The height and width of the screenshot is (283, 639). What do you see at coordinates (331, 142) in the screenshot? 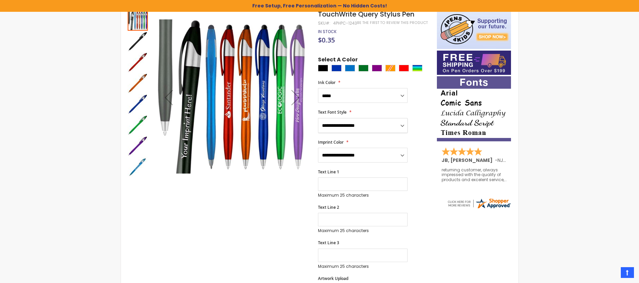
I see `span: Imprint Color` at bounding box center [331, 142].